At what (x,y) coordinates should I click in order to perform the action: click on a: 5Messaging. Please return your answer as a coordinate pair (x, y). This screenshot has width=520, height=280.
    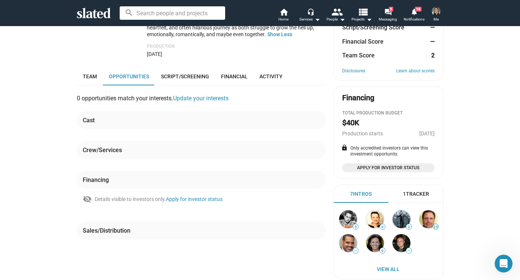
    Looking at the image, I should click on (388, 16).